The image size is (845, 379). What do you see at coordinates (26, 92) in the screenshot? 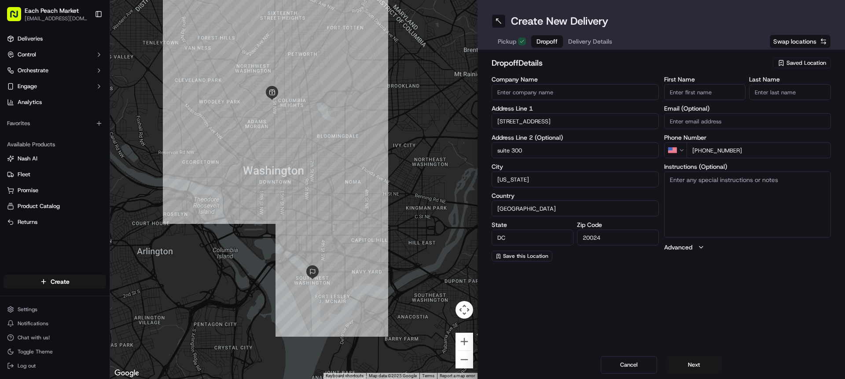
I see `img: 5e9a9d7314ff4150bce227a61376b483.jpg` at bounding box center [26, 92].